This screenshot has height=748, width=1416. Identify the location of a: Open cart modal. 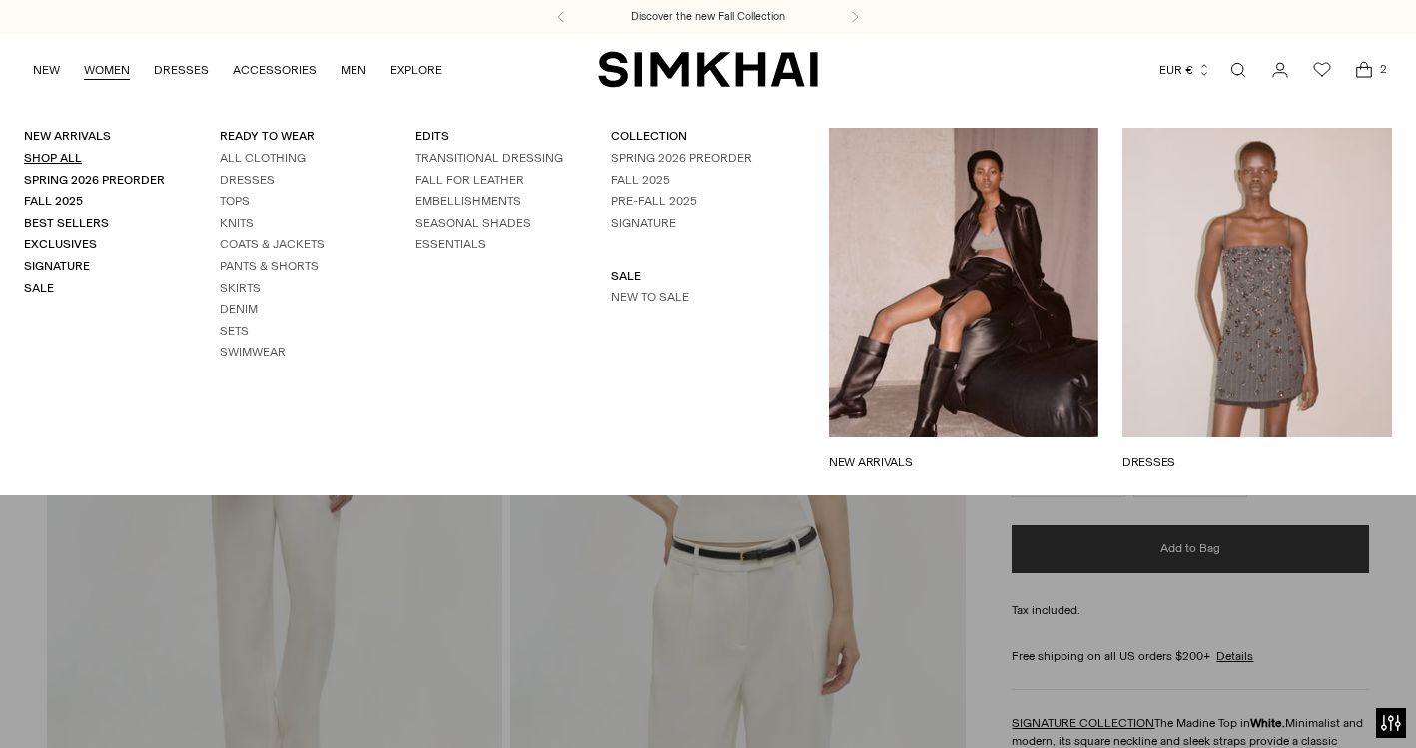
(1364, 70).